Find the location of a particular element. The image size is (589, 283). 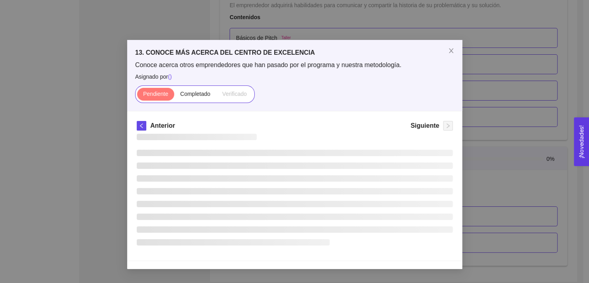

span: Asignado por is located at coordinates (295, 77).